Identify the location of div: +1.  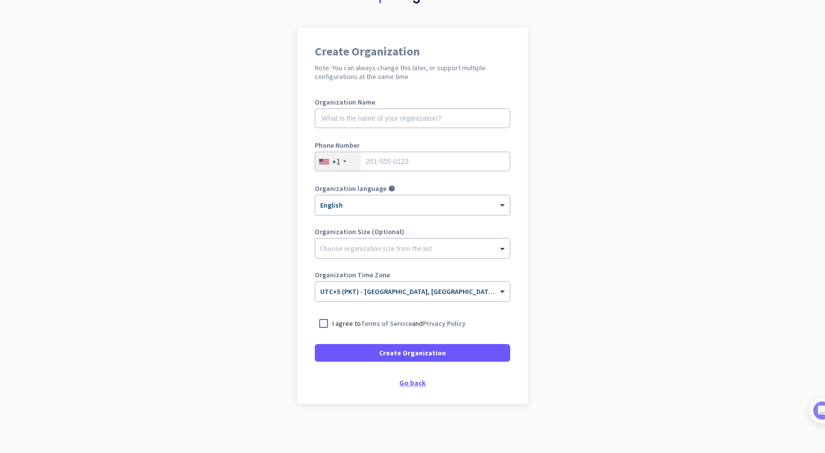
(336, 161).